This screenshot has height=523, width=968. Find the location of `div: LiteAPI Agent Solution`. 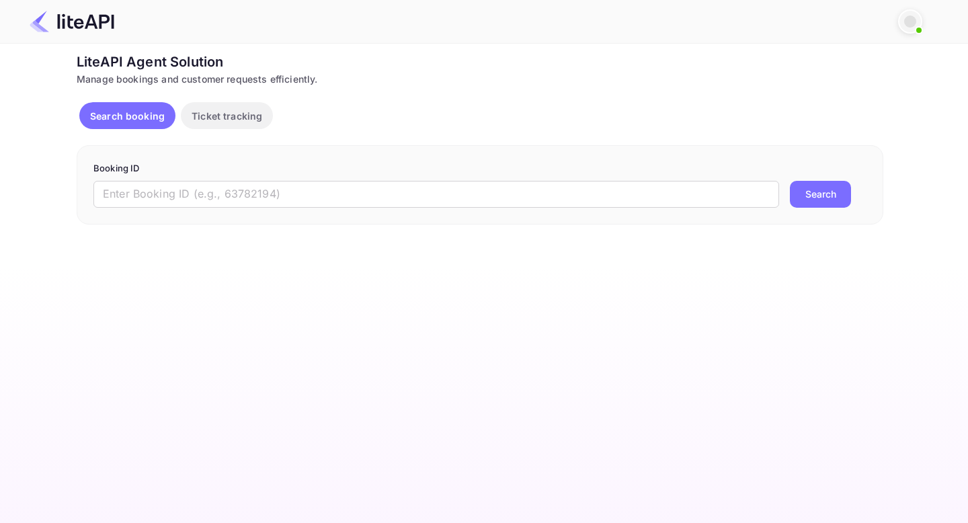

div: LiteAPI Agent Solution is located at coordinates (480, 62).